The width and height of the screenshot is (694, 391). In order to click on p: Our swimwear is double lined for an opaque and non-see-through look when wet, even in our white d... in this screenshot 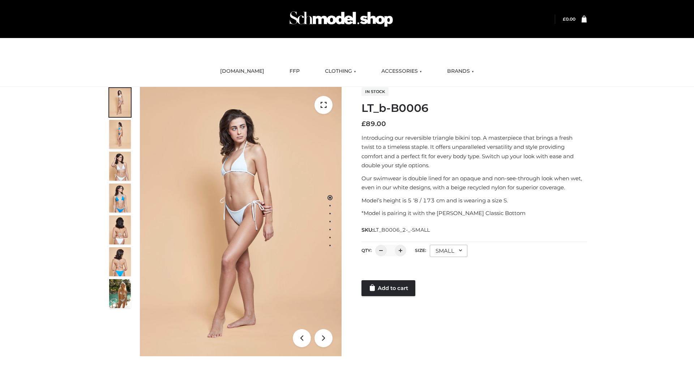, I will do `click(474, 183)`.